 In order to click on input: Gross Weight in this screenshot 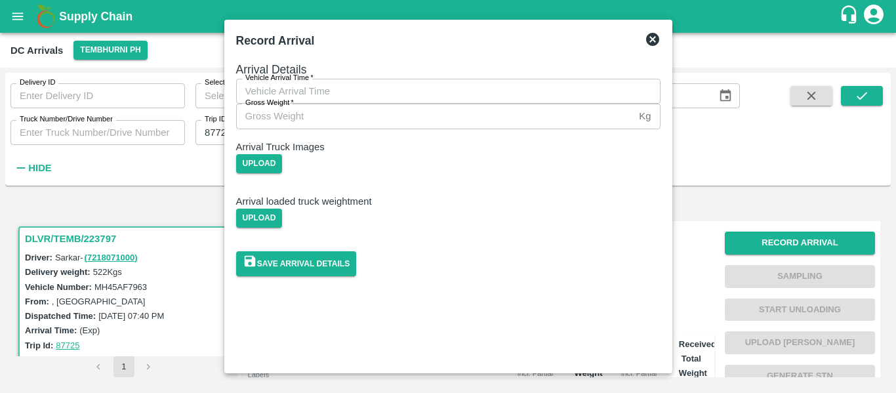, I will do `click(435, 116)`.